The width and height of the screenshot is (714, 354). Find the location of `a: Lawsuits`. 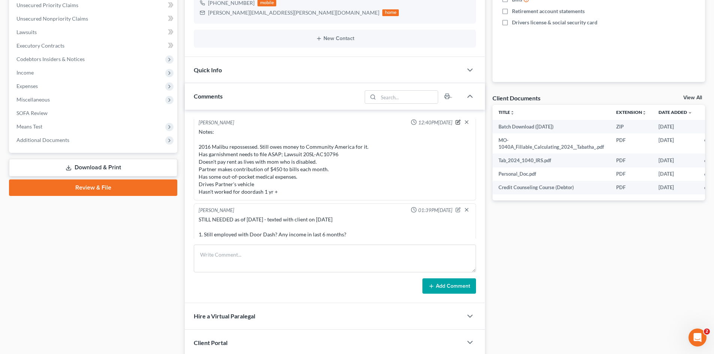

a: Lawsuits is located at coordinates (94, 32).